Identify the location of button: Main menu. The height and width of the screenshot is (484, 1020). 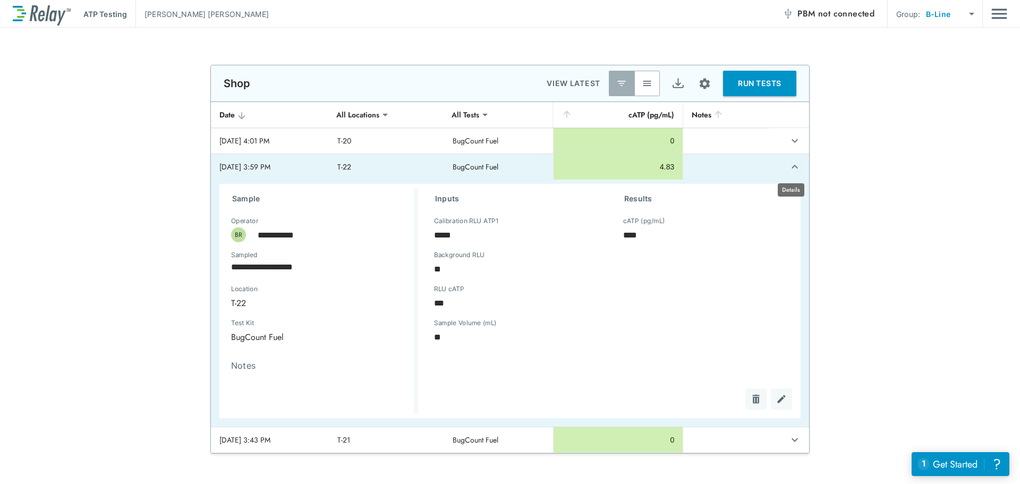
(999, 14).